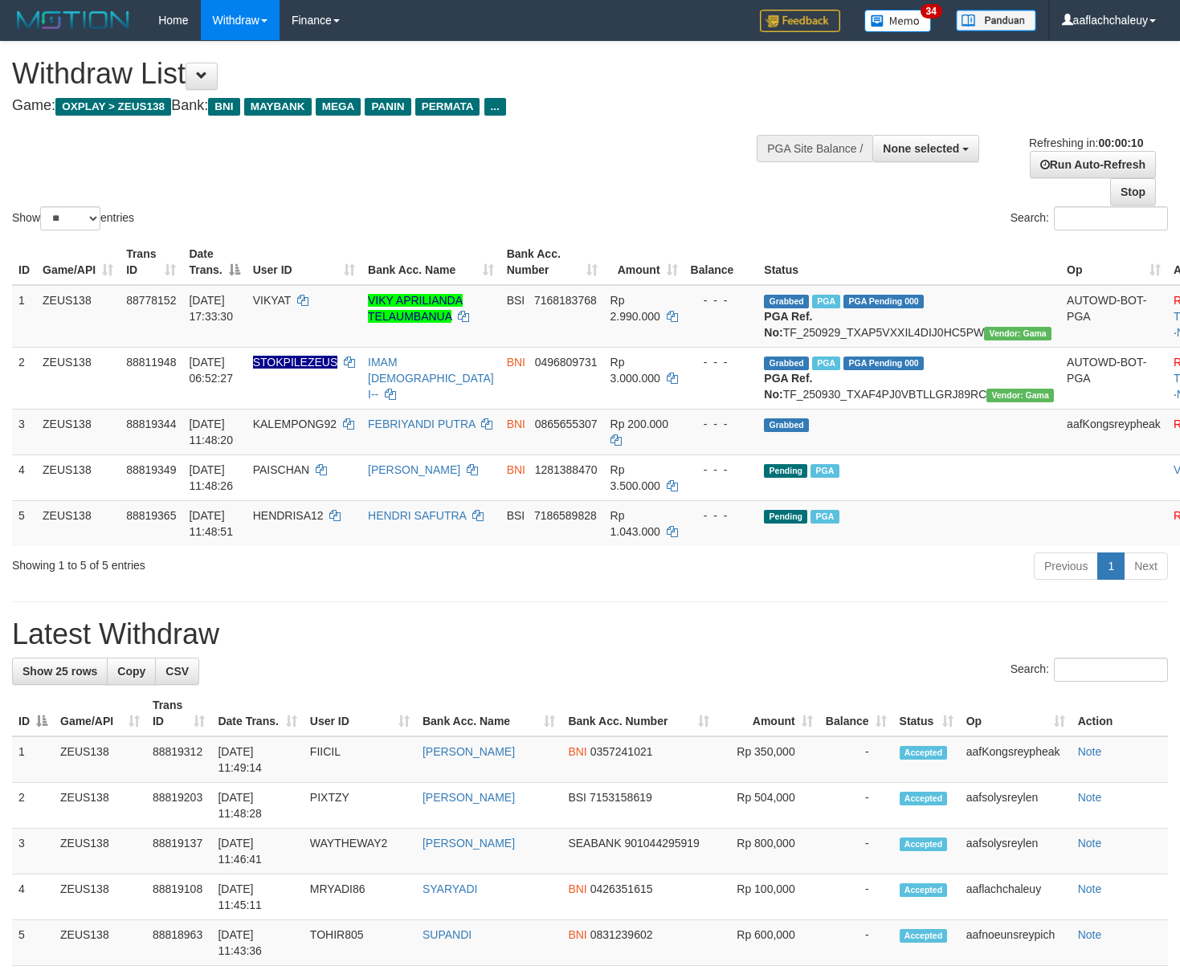 The image size is (1180, 974). Describe the element at coordinates (883, 301) in the screenshot. I see `span: PGA Pending` at that location.